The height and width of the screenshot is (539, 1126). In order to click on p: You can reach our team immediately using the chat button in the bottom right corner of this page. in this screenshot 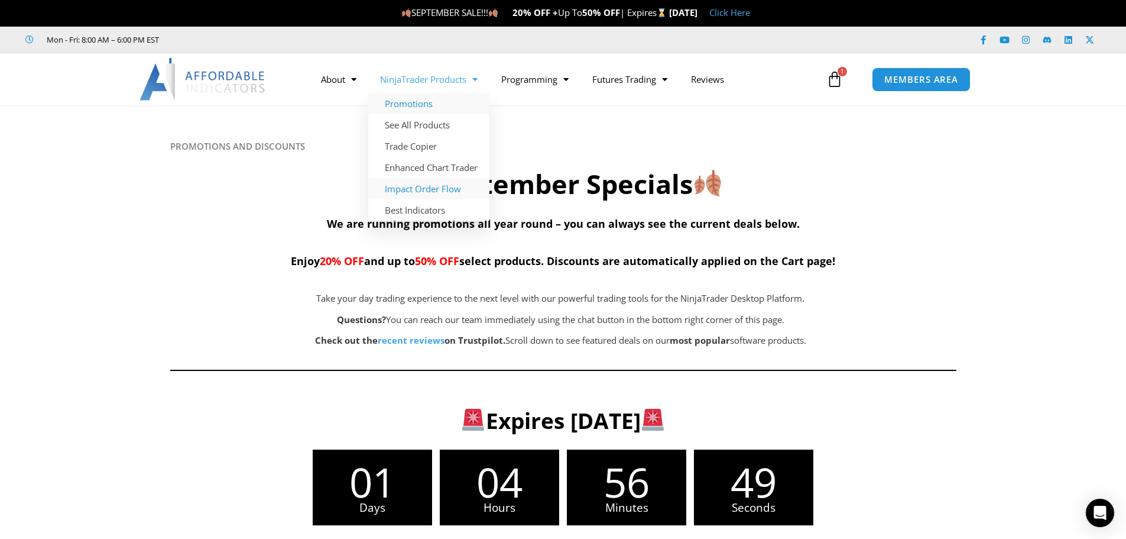, I will do `click(561, 320)`.